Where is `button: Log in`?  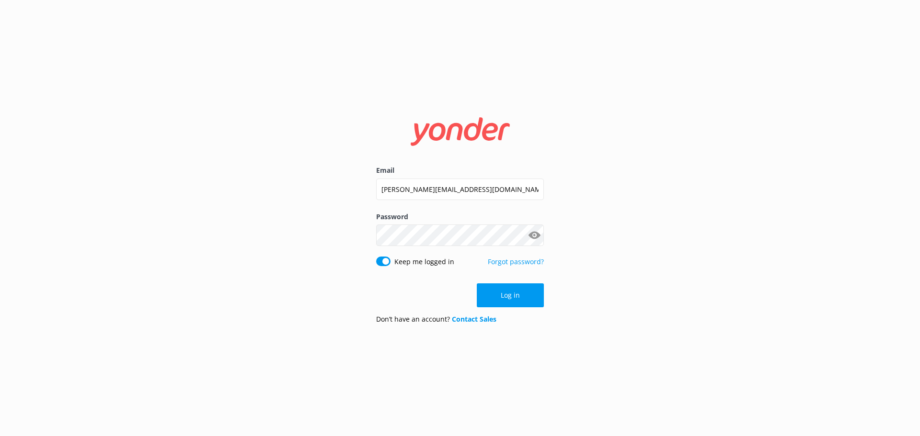
button: Log in is located at coordinates (510, 296).